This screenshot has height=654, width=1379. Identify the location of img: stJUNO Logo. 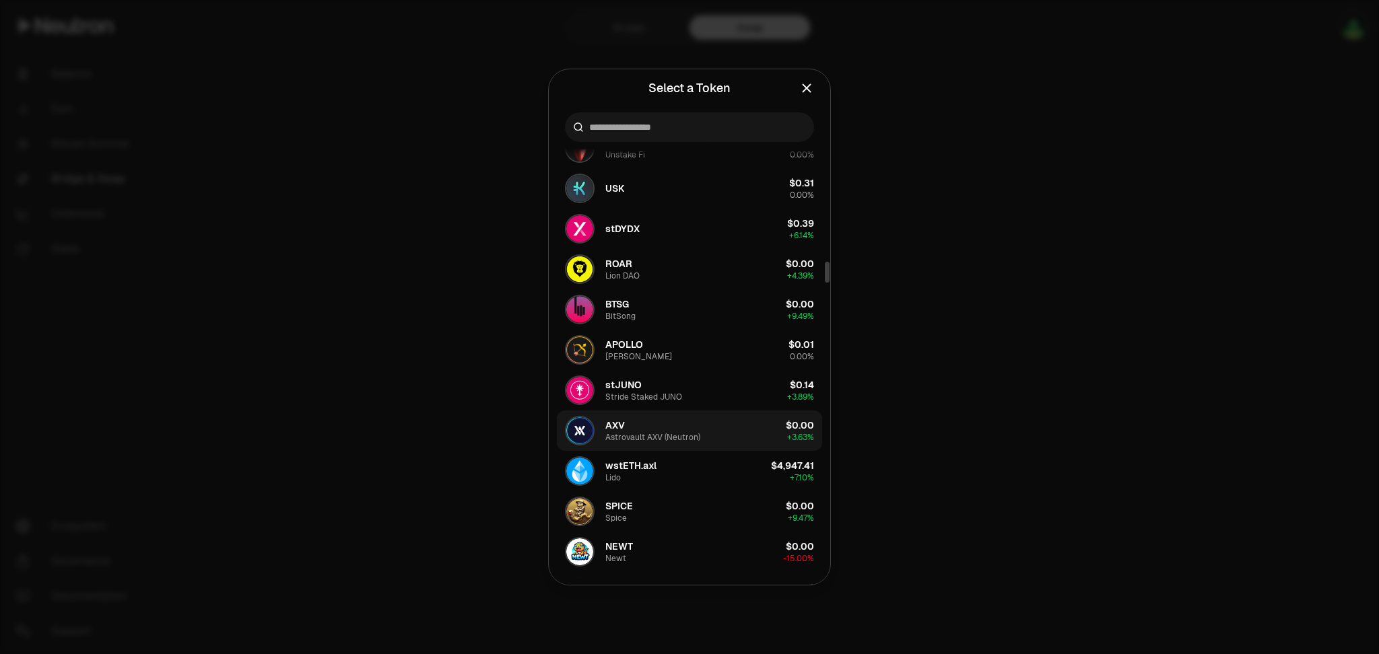
(580, 390).